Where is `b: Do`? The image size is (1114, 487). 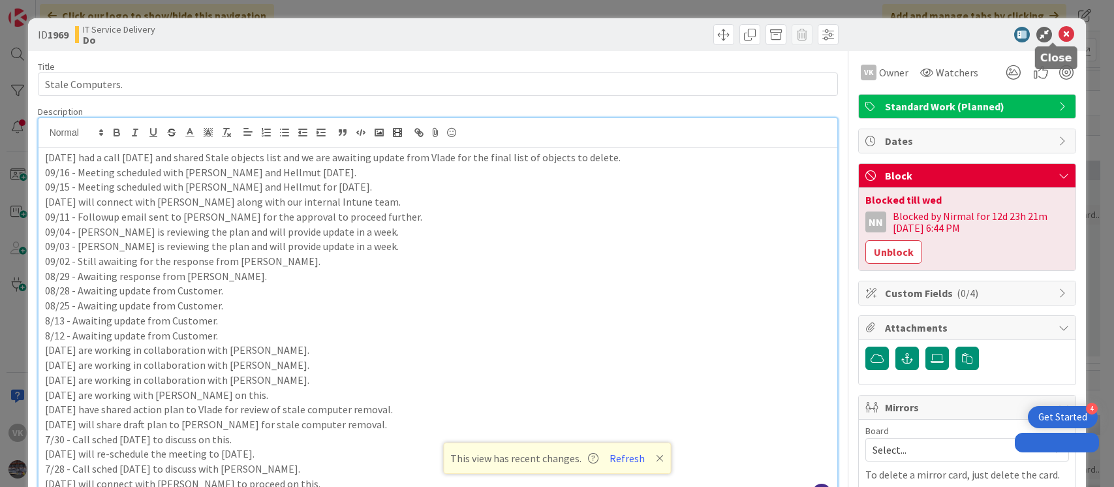 b: Do is located at coordinates (119, 40).